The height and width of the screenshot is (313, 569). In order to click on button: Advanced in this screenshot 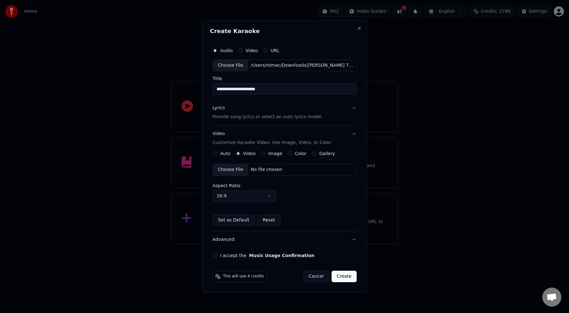, I will do `click(284, 239)`.